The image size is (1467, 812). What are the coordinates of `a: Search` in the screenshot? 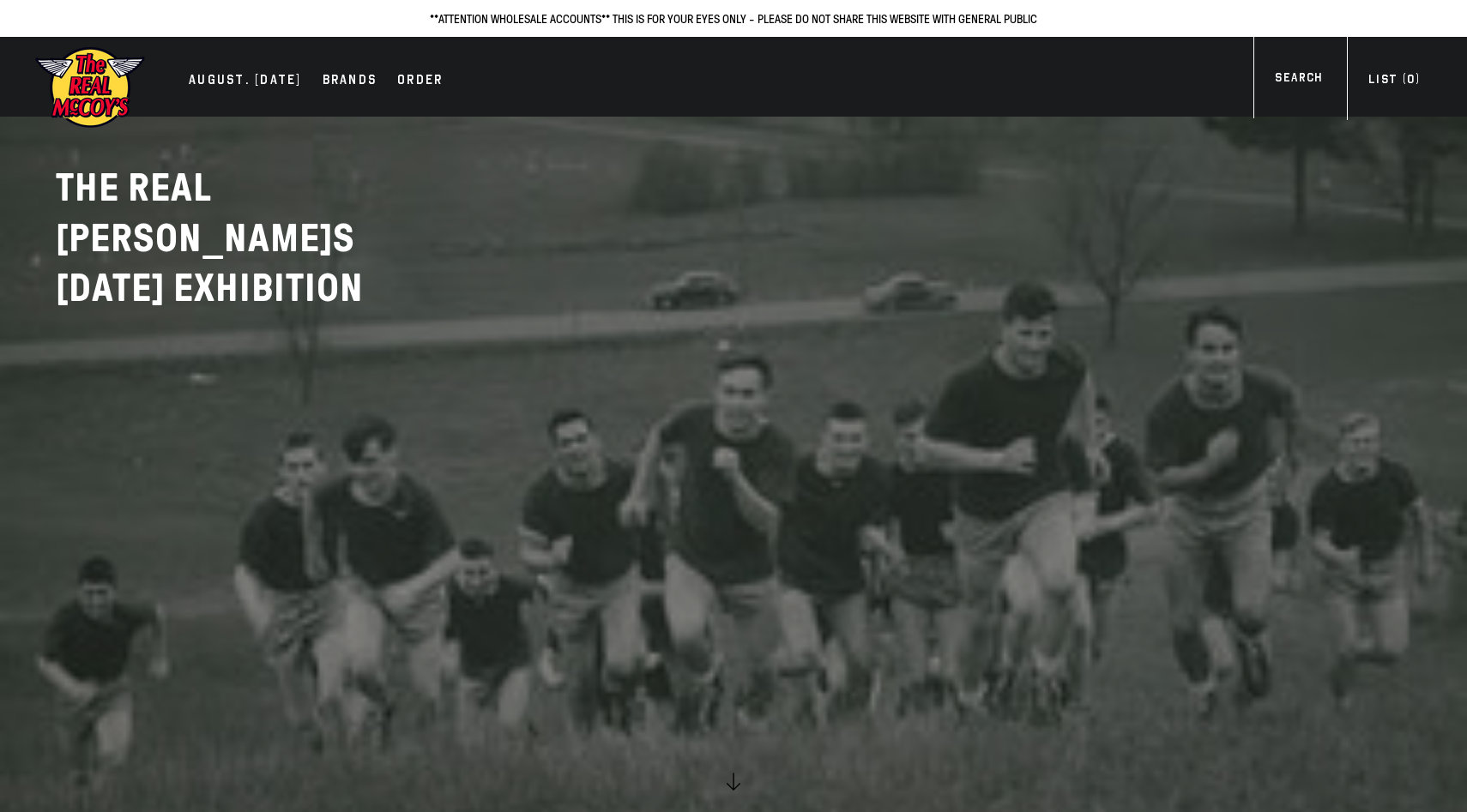 It's located at (1299, 80).